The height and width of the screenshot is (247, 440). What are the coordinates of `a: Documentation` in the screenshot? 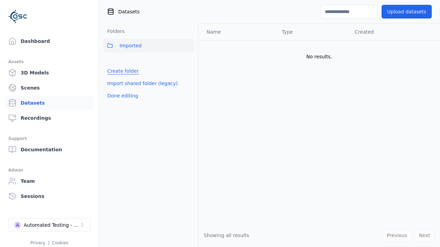 It's located at (49, 150).